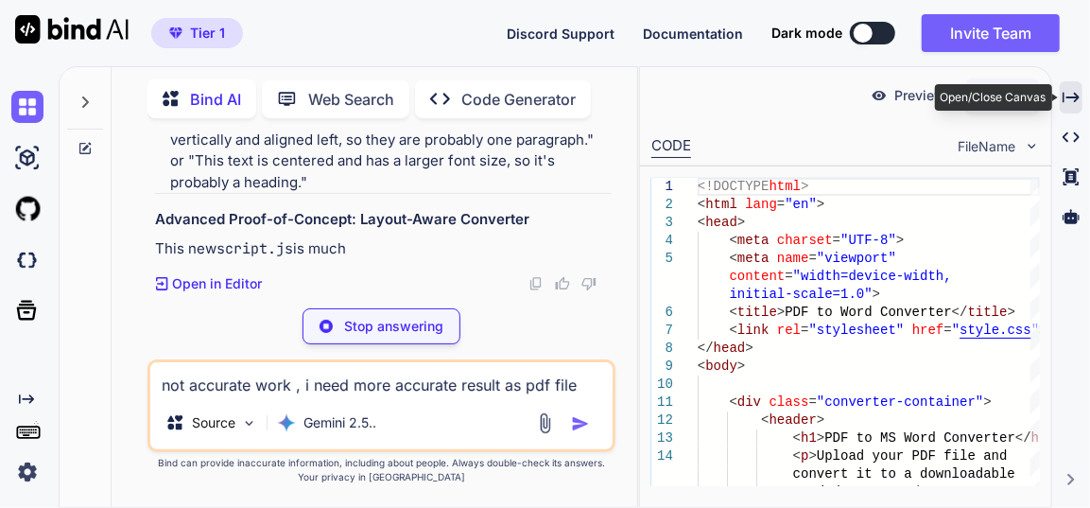 This screenshot has width=1090, height=508. Describe the element at coordinates (993, 97) in the screenshot. I see `div: Open/Close Canvas` at that location.